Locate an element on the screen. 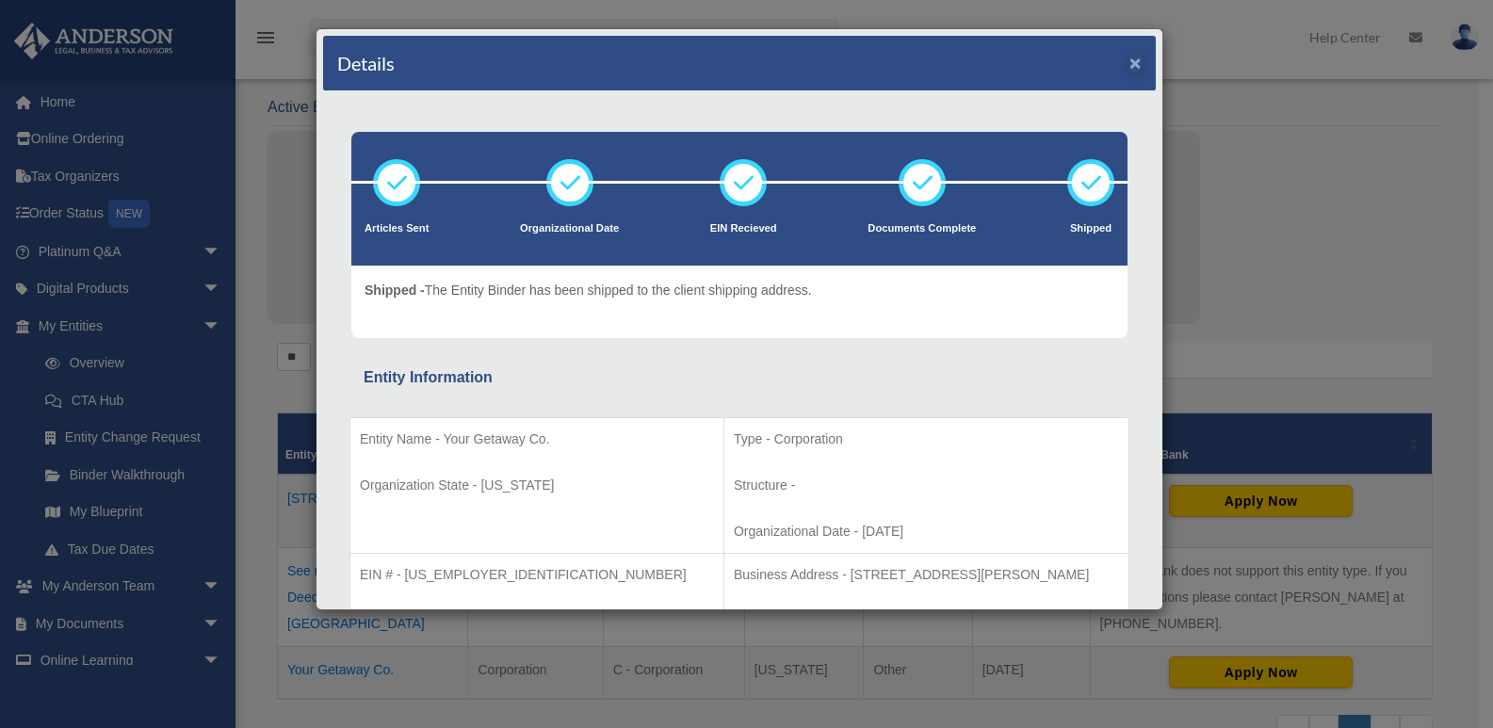 The height and width of the screenshot is (728, 1493). span: Shipped - is located at coordinates (395, 290).